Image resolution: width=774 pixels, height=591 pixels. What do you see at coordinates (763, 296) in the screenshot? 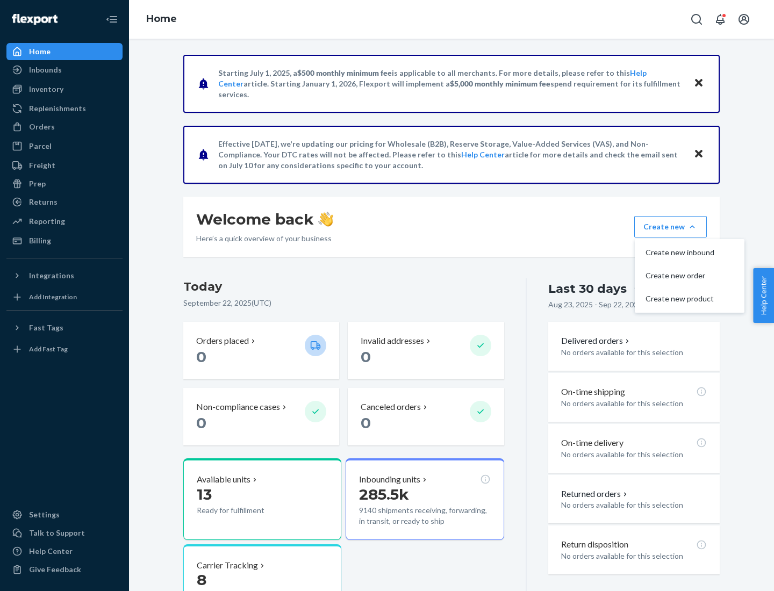
I see `button: Help Center` at bounding box center [763, 296].